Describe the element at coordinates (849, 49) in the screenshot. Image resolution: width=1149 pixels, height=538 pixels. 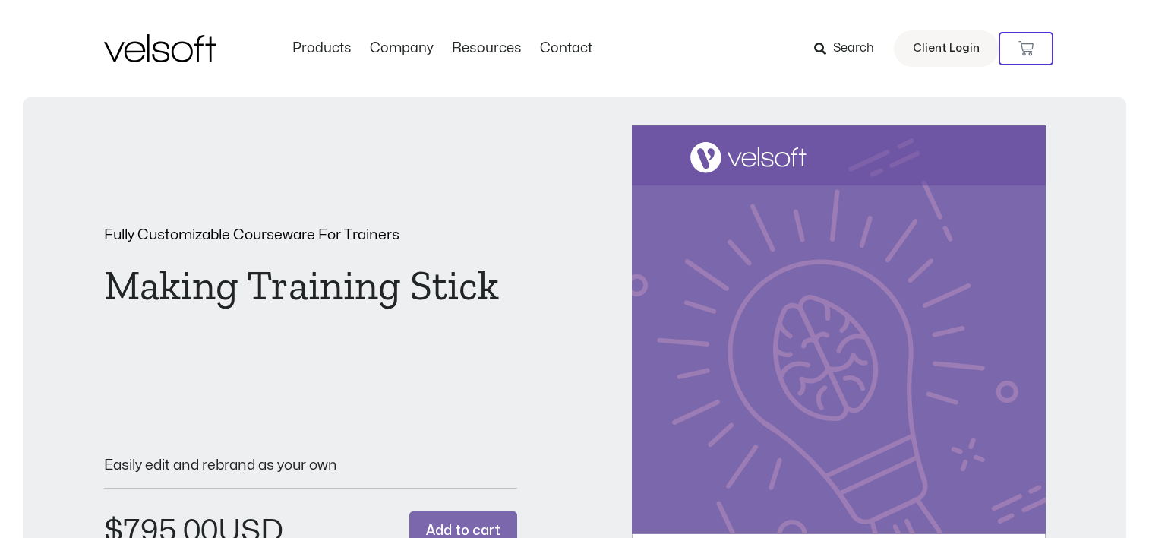
I see `a: Search` at that location.